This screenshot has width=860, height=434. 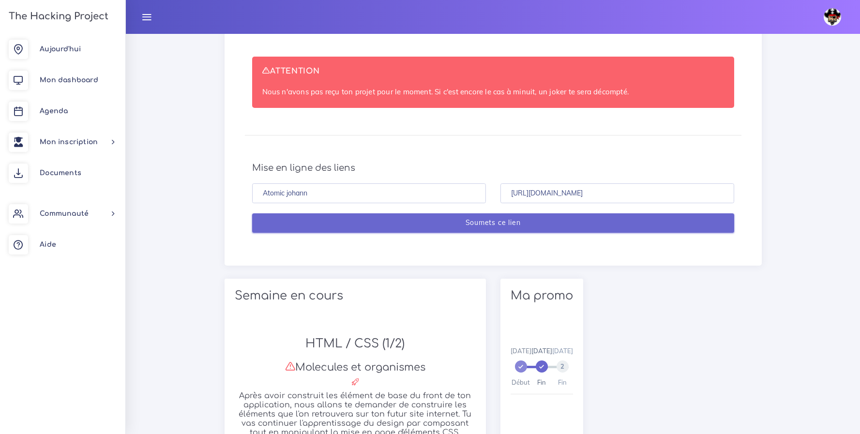 I want to click on span: 2, so click(x=562, y=366).